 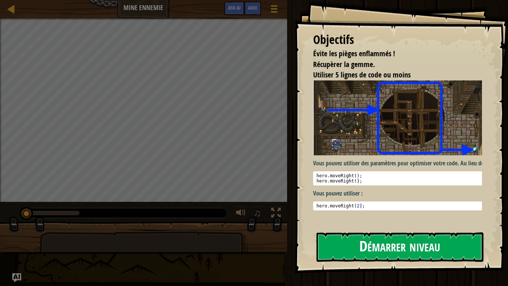 What do you see at coordinates (234, 7) in the screenshot?
I see `span: Ask AI` at bounding box center [234, 7].